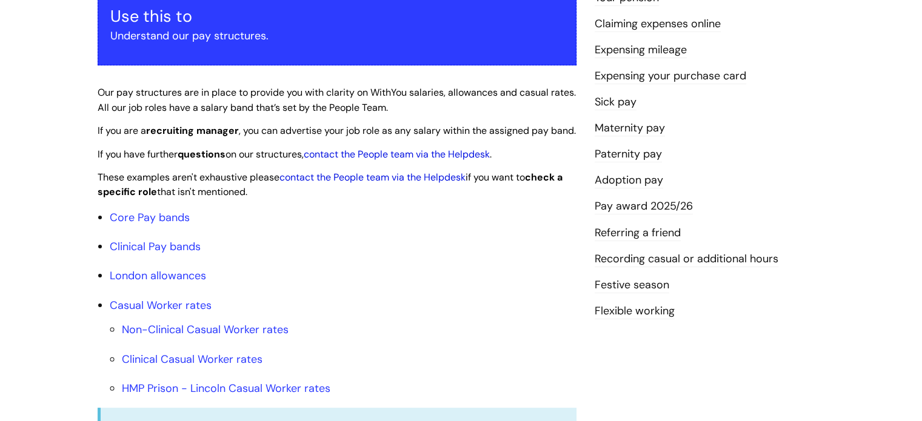  I want to click on a: Maternity pay, so click(630, 129).